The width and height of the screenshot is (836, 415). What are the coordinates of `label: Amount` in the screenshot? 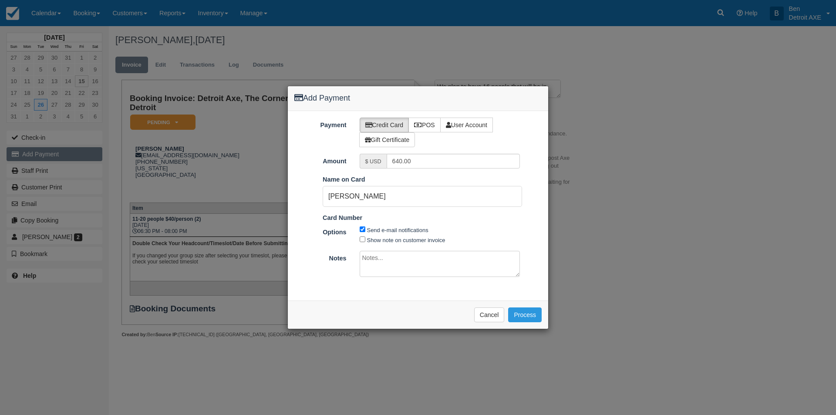 It's located at (320, 160).